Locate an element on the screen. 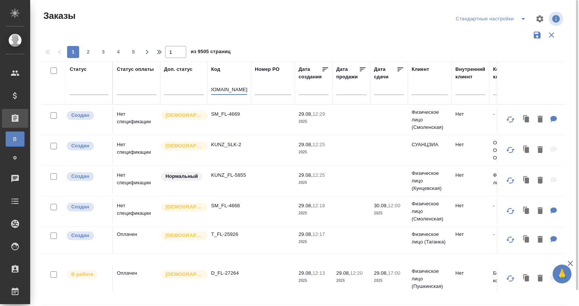  p: T_FL-25926 is located at coordinates (229, 234).